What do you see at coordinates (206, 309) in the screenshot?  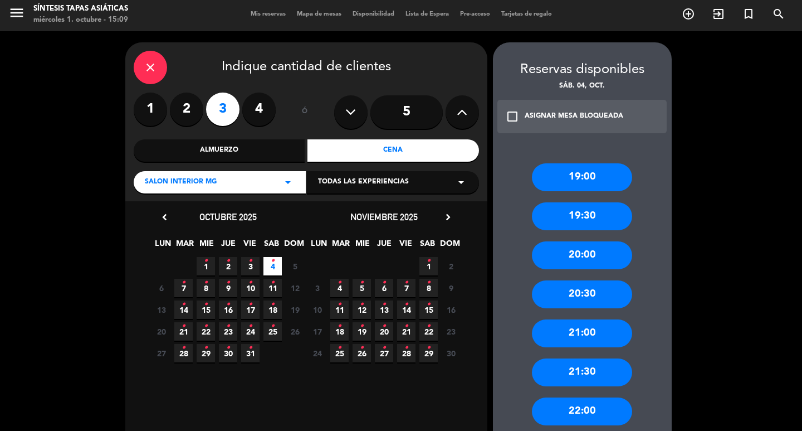 I see `span: 15` at bounding box center [206, 309].